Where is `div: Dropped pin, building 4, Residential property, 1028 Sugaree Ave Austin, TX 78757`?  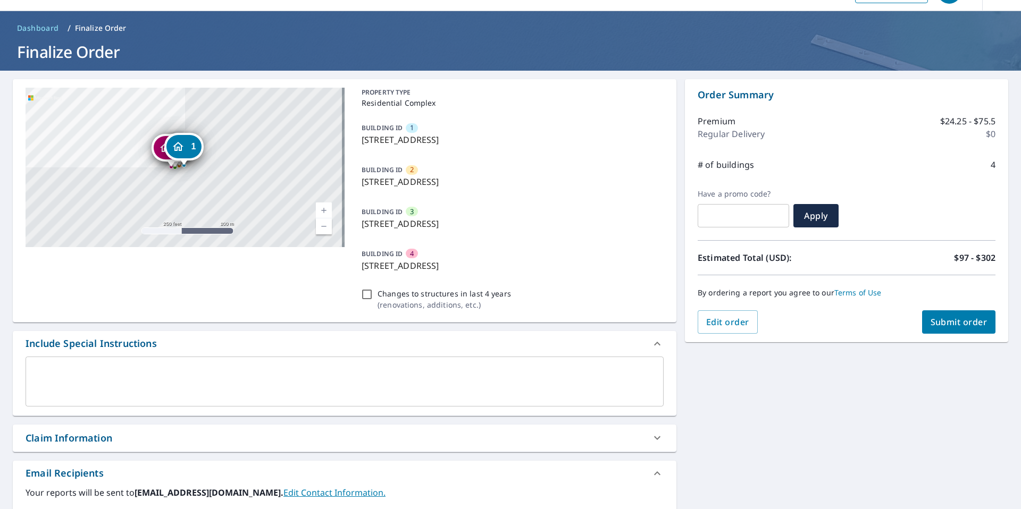 div: Dropped pin, building 4, Residential property, 1028 Sugaree Ave Austin, TX 78757 is located at coordinates (171, 150).